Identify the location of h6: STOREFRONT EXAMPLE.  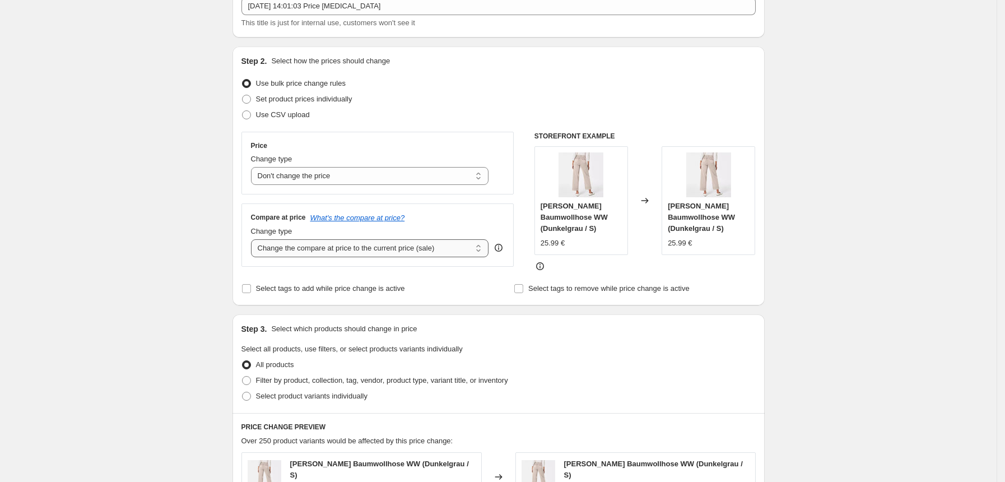
(645, 136).